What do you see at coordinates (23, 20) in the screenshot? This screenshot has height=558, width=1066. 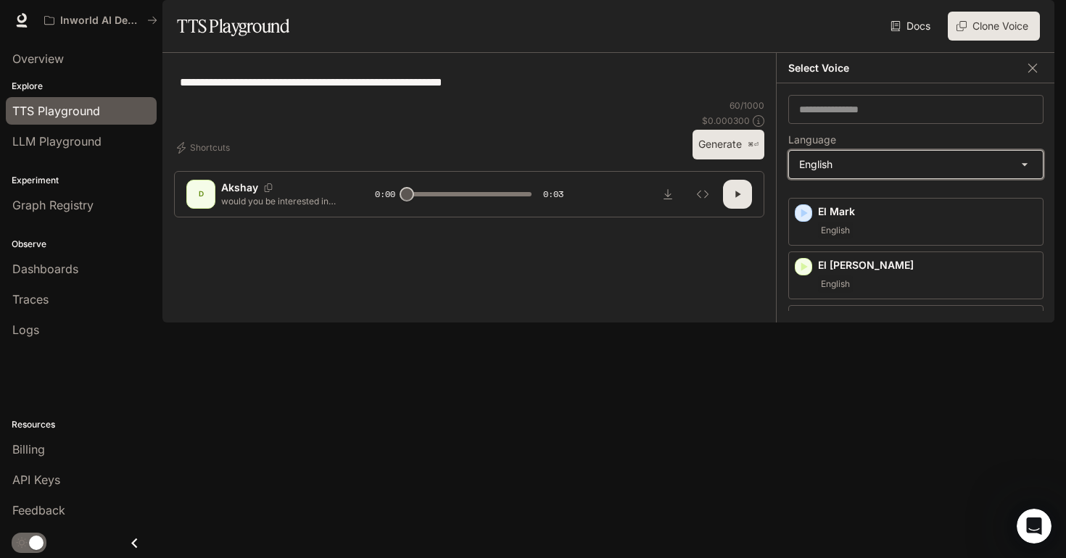 I see `button: go back` at bounding box center [23, 20].